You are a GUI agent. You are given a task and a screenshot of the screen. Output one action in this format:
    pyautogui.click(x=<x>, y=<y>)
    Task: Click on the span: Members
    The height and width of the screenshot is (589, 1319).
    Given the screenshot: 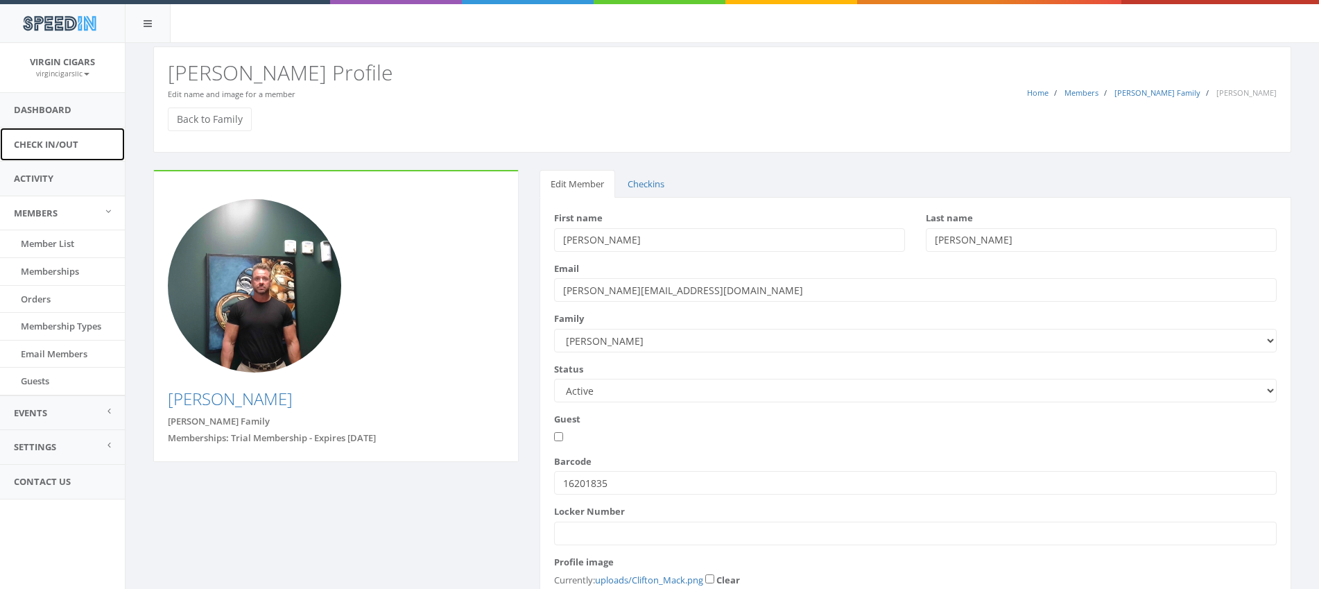 What is the action you would take?
    pyautogui.click(x=35, y=213)
    